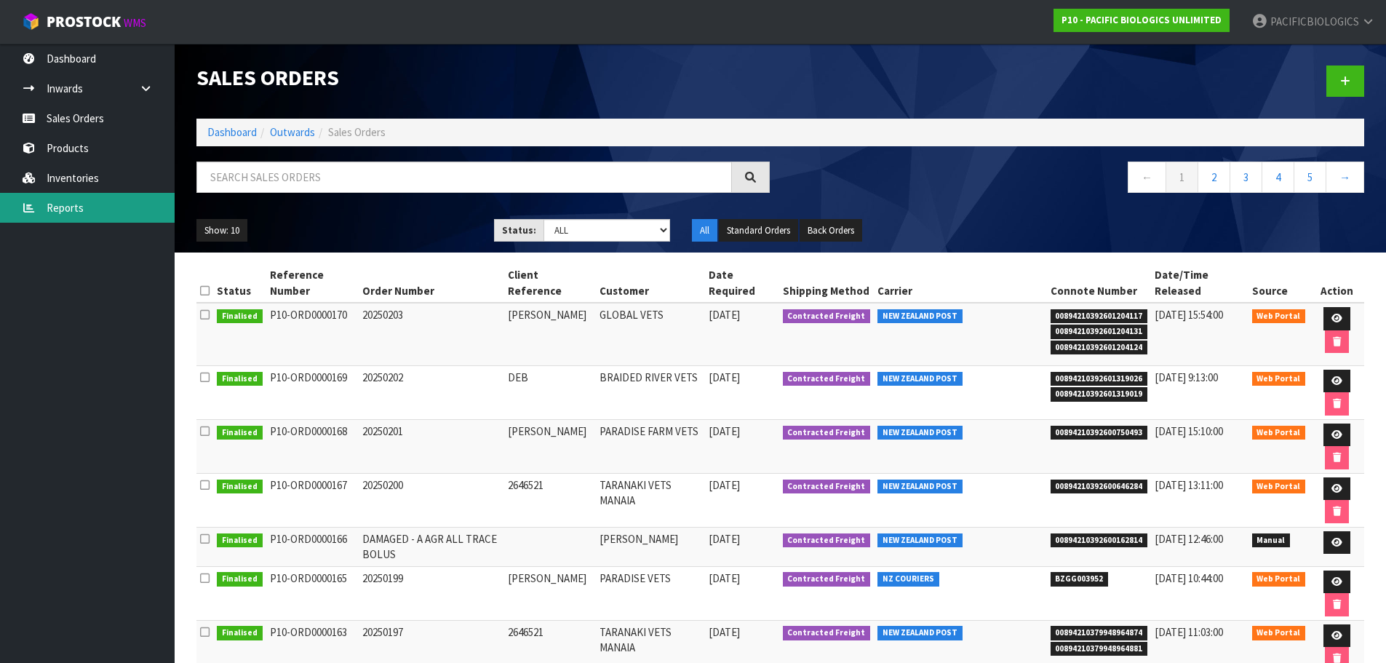 This screenshot has height=663, width=1386. What do you see at coordinates (313, 283) in the screenshot?
I see `th: Reference Number` at bounding box center [313, 283].